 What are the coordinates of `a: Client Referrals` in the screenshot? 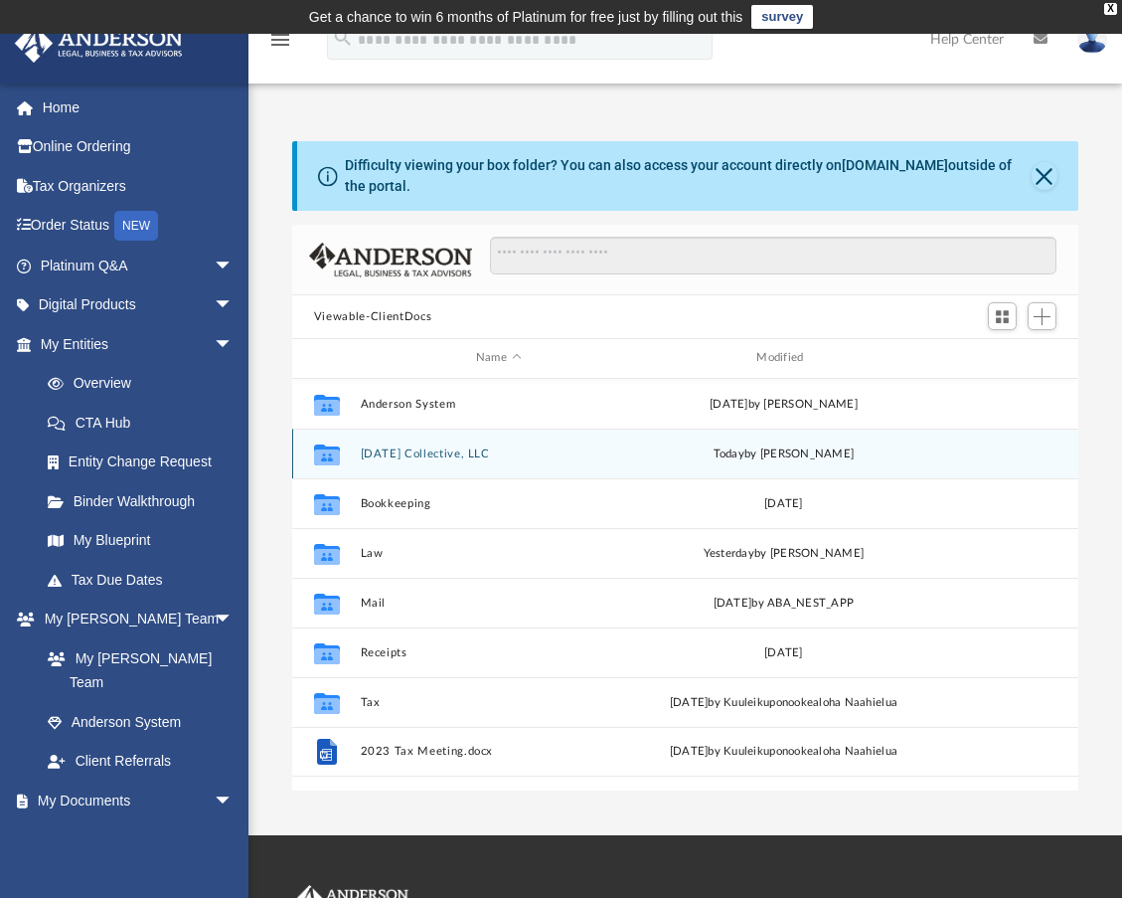 It's located at (140, 761).